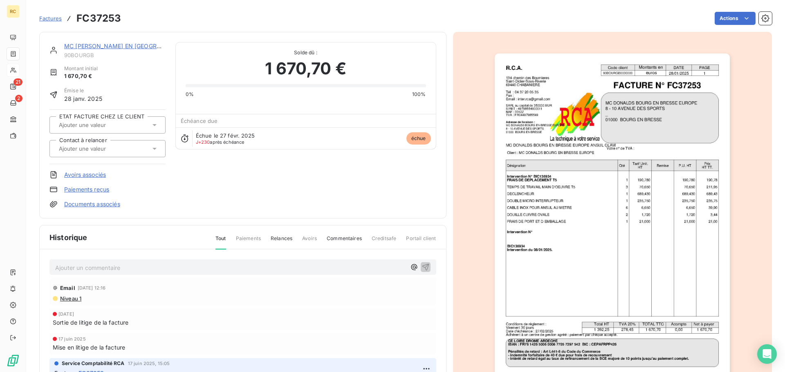 The width and height of the screenshot is (785, 372). I want to click on span: Avoirs, so click(310, 242).